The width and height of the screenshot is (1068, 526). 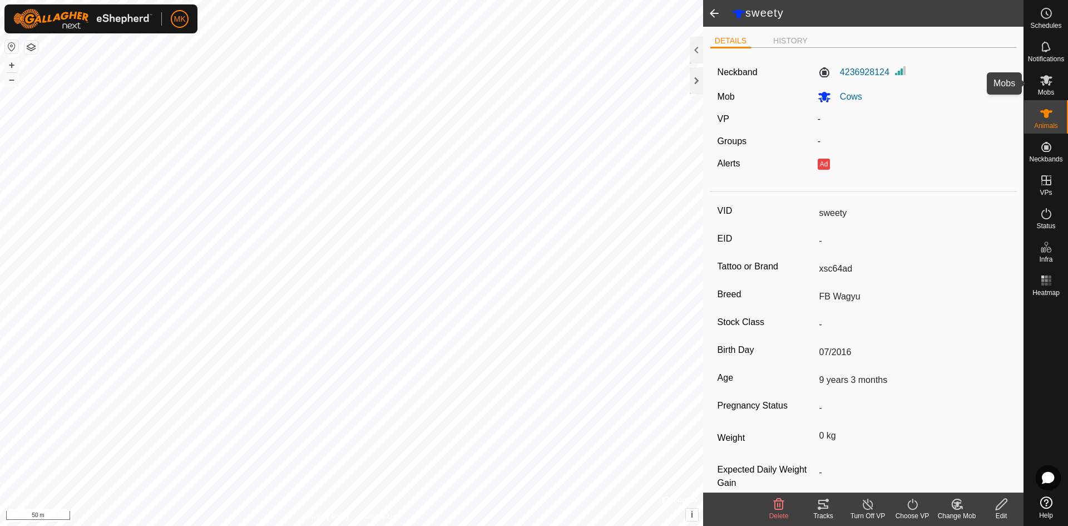 I want to click on span: Animals, so click(x=1046, y=126).